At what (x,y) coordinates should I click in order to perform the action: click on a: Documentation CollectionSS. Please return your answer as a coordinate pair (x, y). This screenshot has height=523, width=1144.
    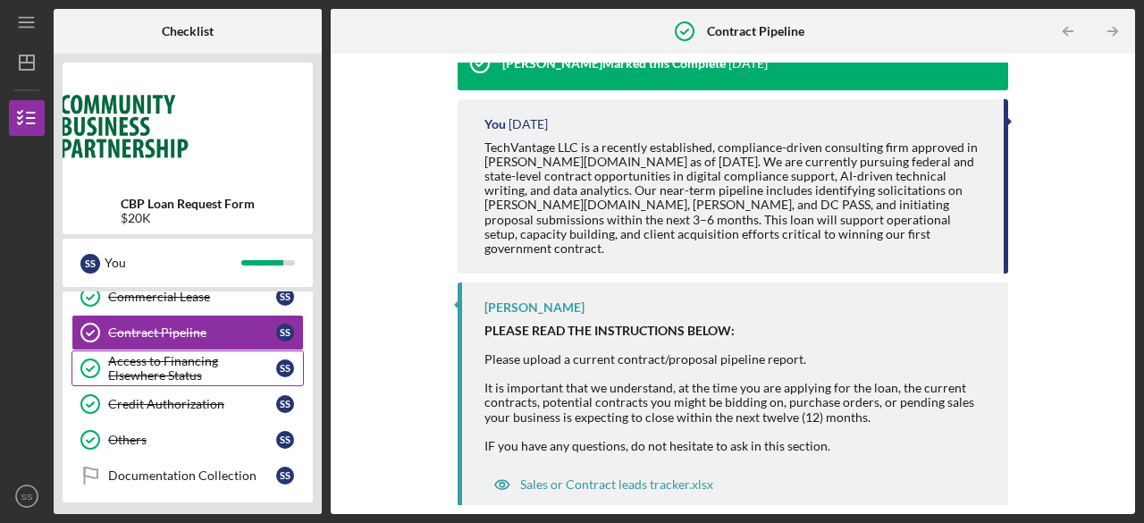
    Looking at the image, I should click on (188, 476).